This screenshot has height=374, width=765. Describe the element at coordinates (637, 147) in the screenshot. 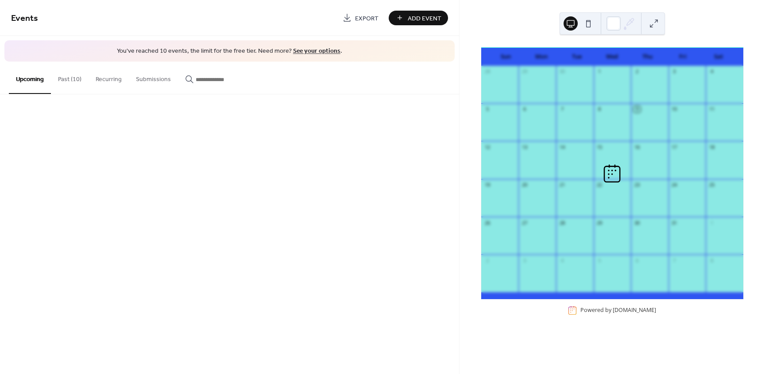

I see `div: 16` at that location.